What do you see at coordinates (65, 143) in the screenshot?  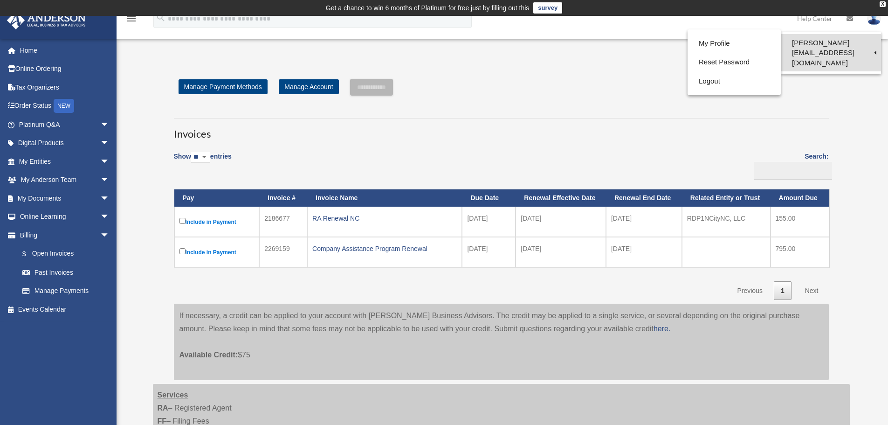 I see `a: Digital Productsarrow_drop_down` at bounding box center [65, 143].